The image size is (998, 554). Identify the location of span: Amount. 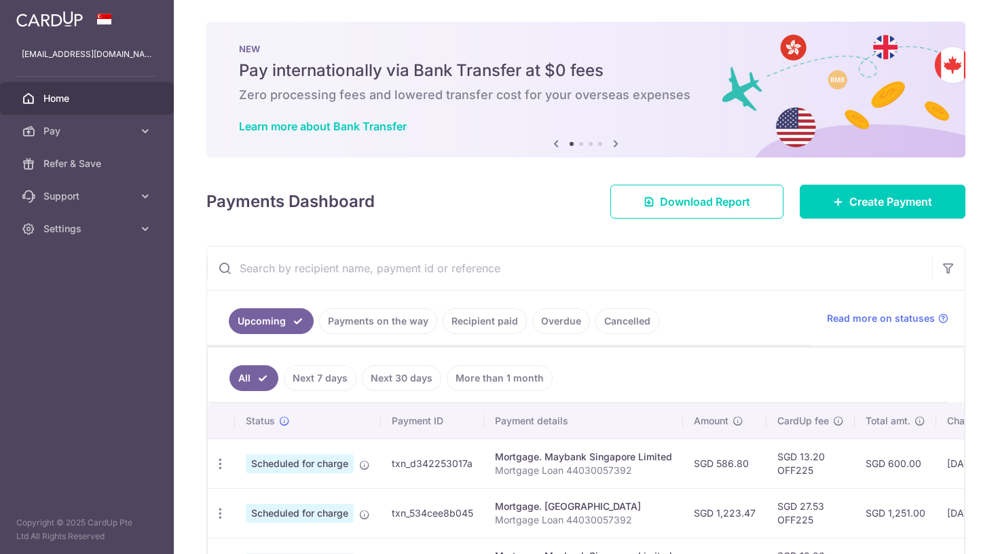
(711, 421).